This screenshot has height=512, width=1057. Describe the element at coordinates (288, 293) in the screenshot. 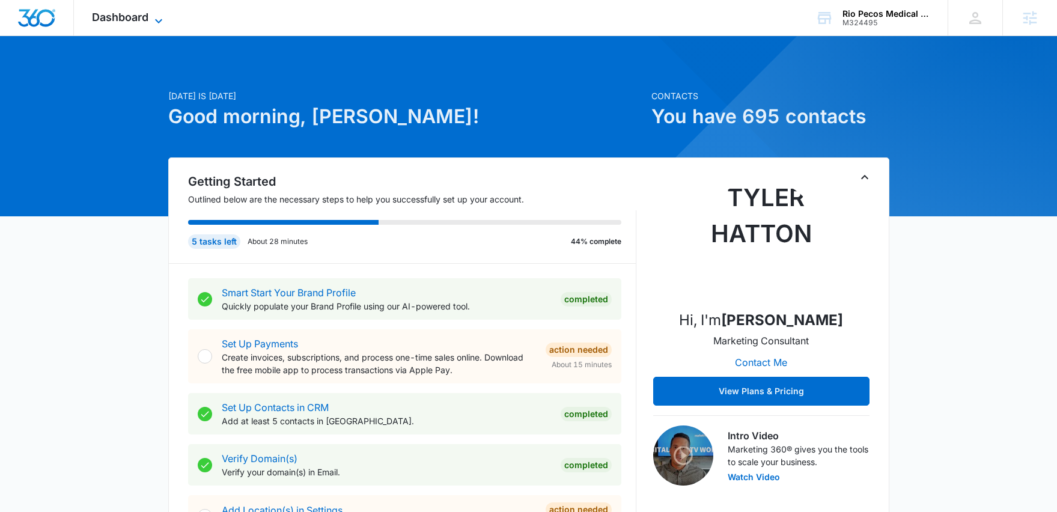

I see `a: Smart Start Your Brand Profile` at that location.